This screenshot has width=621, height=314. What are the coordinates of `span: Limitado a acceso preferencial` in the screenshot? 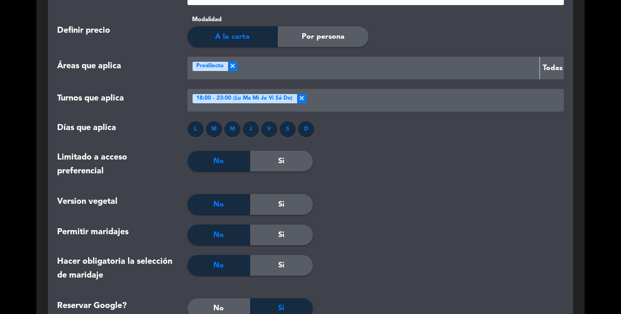 It's located at (115, 164).